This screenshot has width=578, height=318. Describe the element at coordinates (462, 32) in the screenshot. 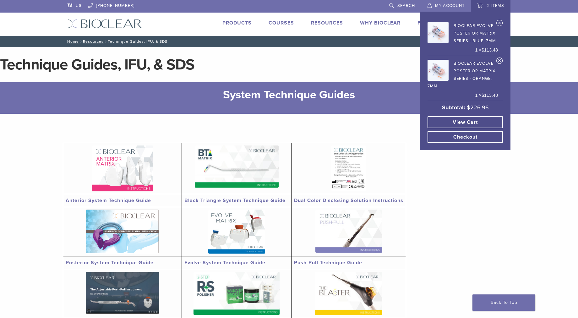

I see `a: Bioclear Evolve Posterior Matrix Series - Blue, 7mm` at that location.